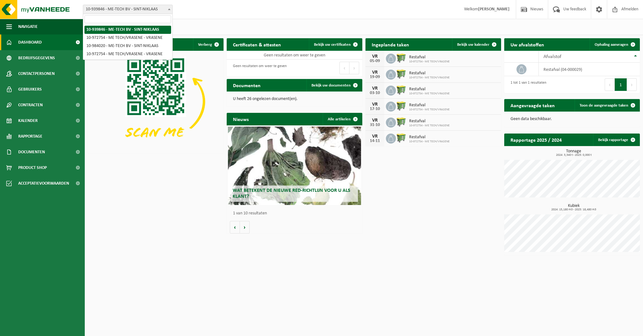  I want to click on h2: Certificaten & attesten, so click(257, 44).